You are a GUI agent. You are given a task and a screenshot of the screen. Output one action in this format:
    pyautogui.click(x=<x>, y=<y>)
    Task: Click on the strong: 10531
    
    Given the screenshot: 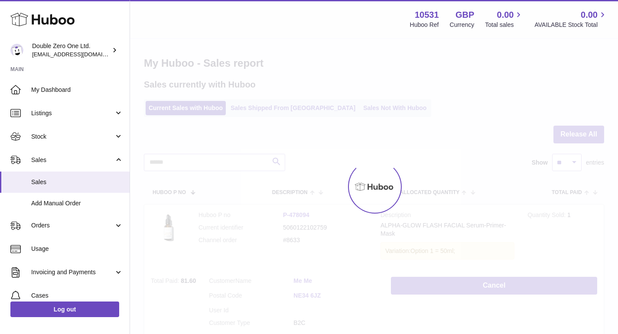 What is the action you would take?
    pyautogui.click(x=427, y=15)
    